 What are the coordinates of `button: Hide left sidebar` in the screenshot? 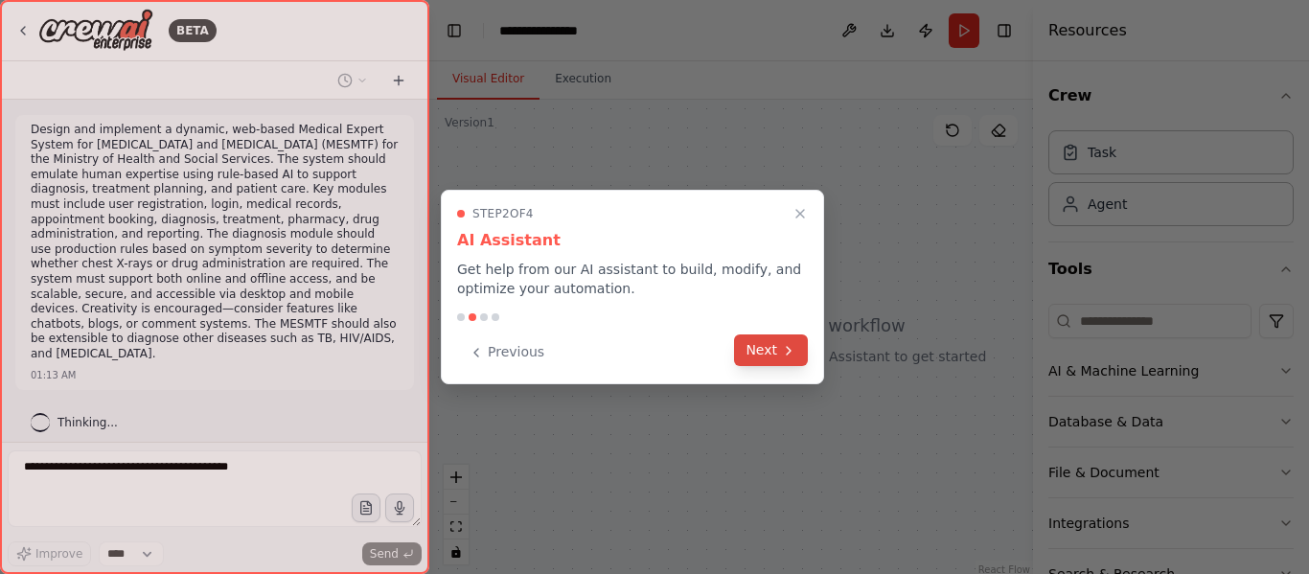 It's located at (454, 31).